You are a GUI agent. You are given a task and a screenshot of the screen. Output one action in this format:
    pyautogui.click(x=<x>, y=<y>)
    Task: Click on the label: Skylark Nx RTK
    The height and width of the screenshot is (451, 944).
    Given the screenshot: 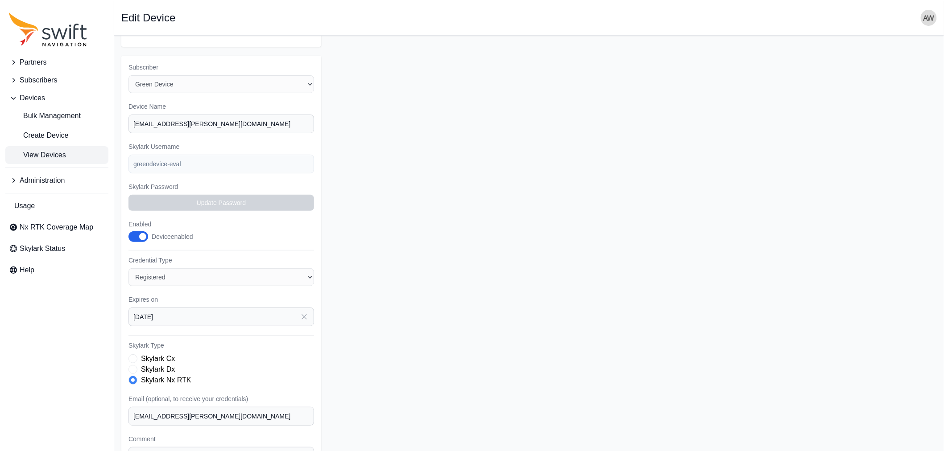 What is the action you would take?
    pyautogui.click(x=166, y=381)
    